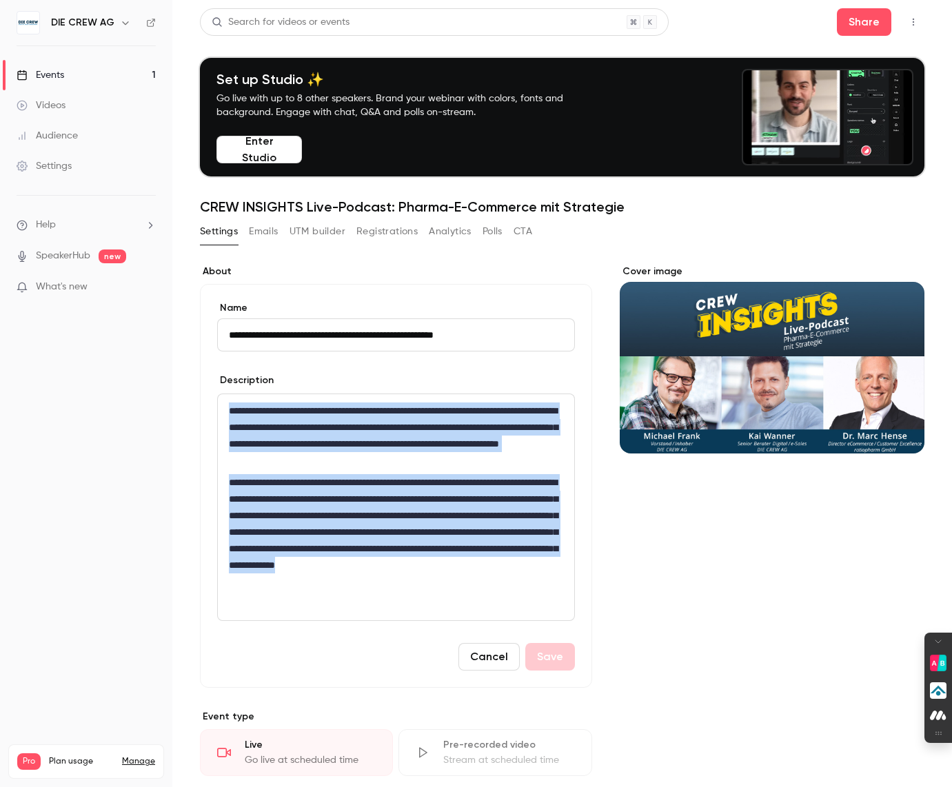 The height and width of the screenshot is (787, 952). Describe the element at coordinates (863, 22) in the screenshot. I see `button: Share` at that location.